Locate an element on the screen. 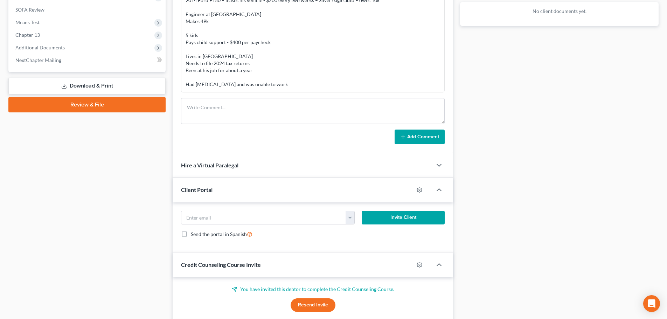  span: Additional Documents is located at coordinates (40, 47).